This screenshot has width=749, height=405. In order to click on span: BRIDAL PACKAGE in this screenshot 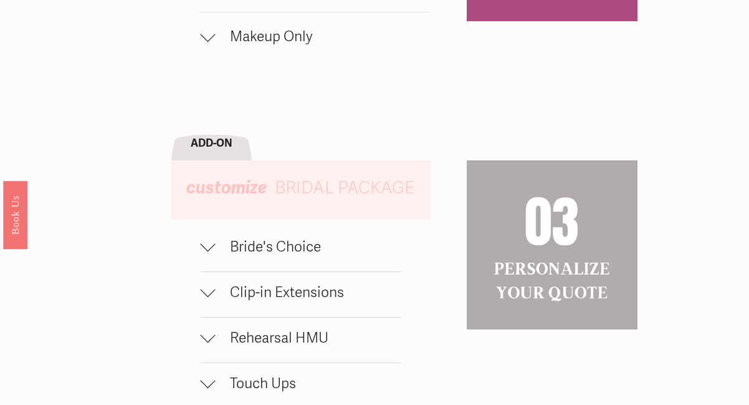, I will do `click(345, 188)`.